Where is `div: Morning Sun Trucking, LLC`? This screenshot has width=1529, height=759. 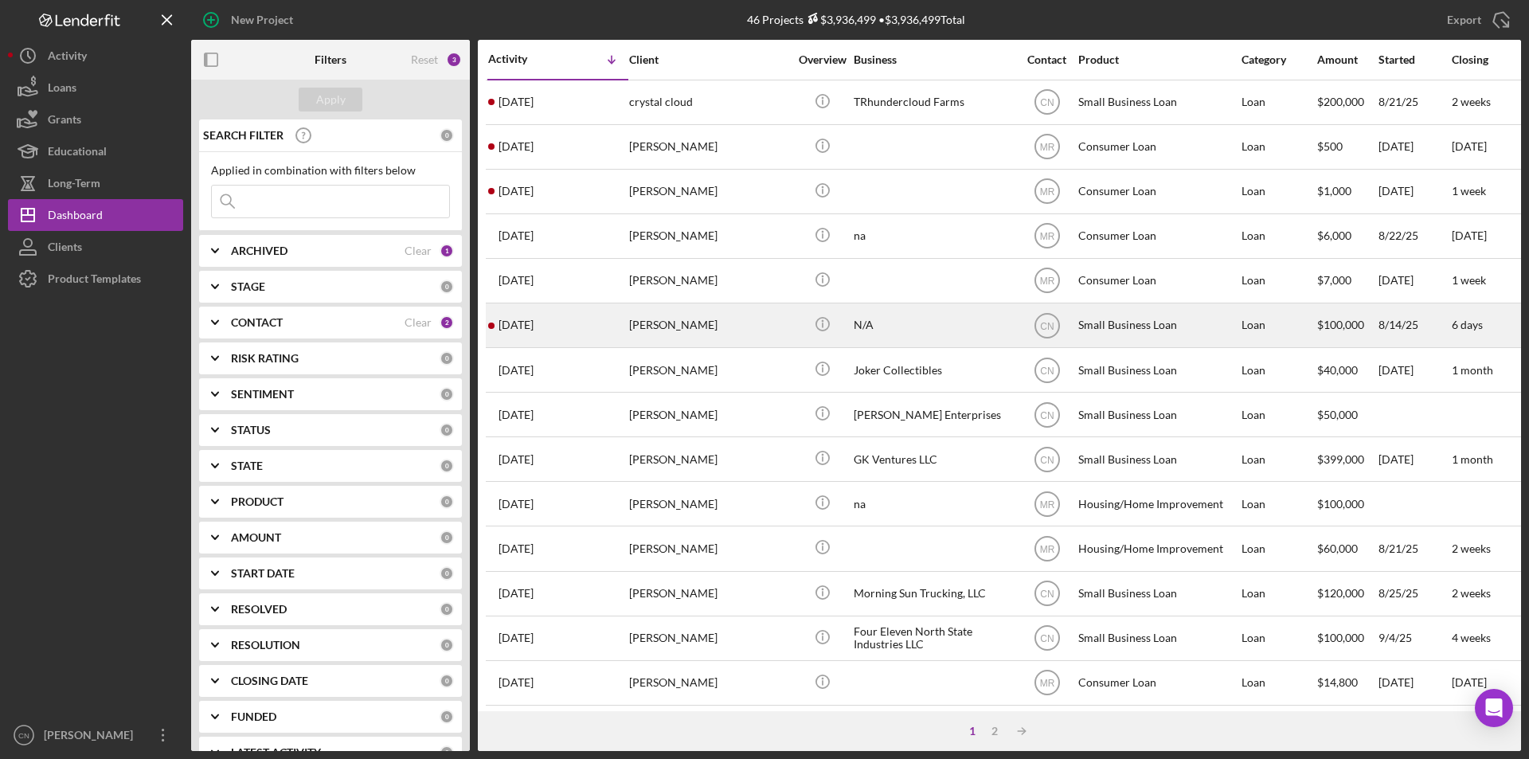
div: Morning Sun Trucking, LLC is located at coordinates (933, 593).